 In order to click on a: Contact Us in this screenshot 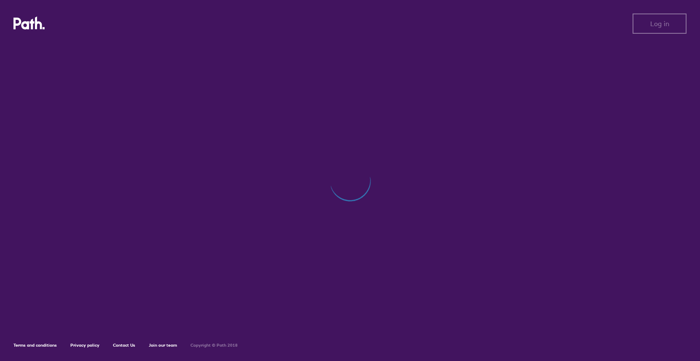, I will do `click(124, 345)`.